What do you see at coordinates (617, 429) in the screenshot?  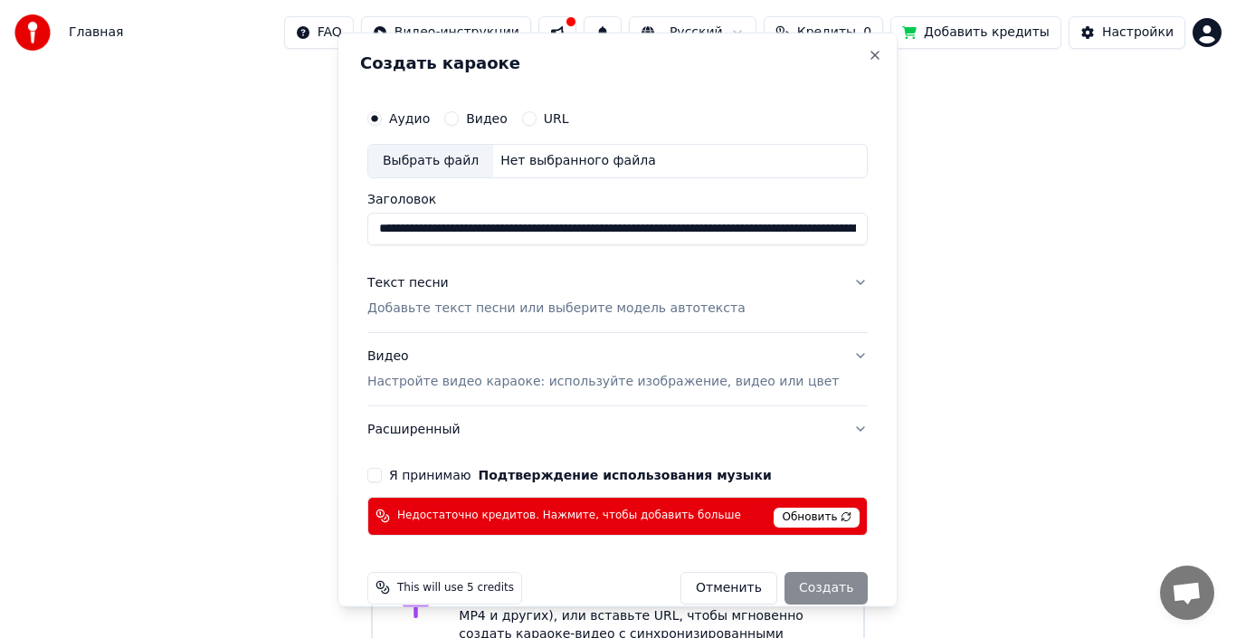 I see `button: Расширенный` at bounding box center [617, 429].